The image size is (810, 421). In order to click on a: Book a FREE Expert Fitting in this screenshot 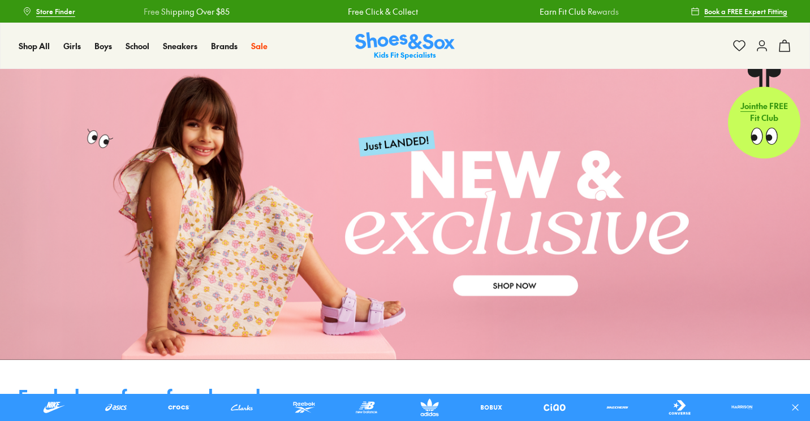, I will do `click(739, 11)`.